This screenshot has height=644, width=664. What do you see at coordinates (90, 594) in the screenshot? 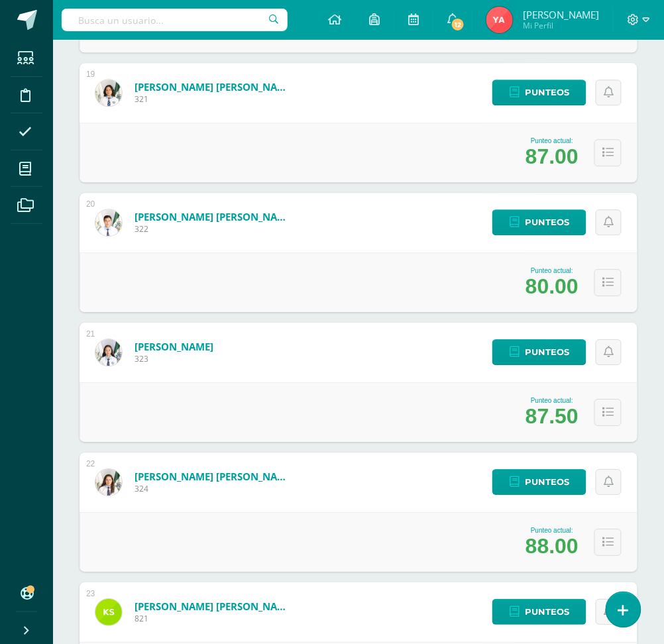
I see `div: 23` at bounding box center [90, 594].